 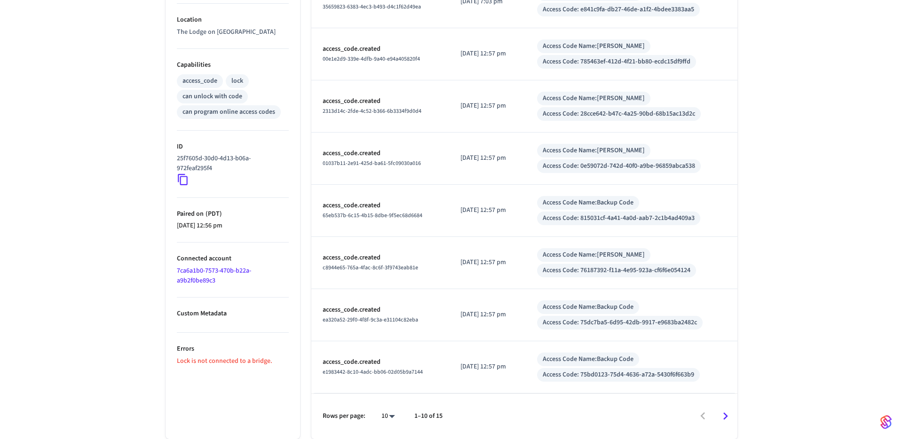 I want to click on div: Access Code: 785463ef-412d-4f21-bb80-ecdc15df9ffd, so click(x=616, y=62).